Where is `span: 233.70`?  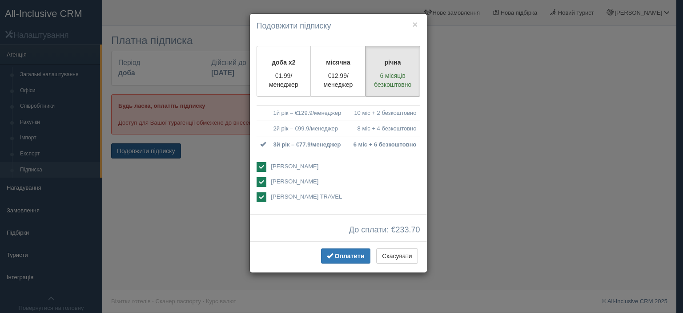
span: 233.70 is located at coordinates (408, 230).